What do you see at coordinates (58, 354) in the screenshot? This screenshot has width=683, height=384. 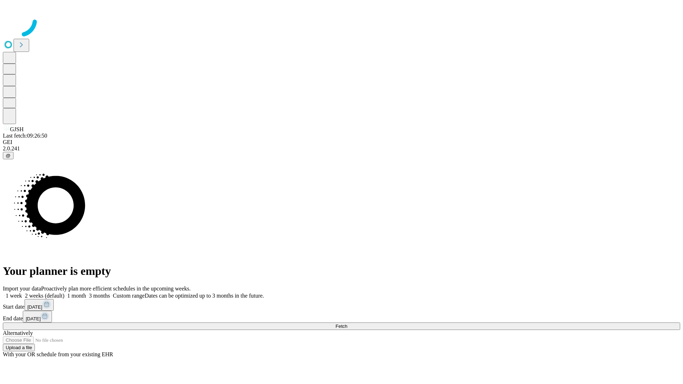 I see `span: With your OR schedule from your existing EHR` at bounding box center [58, 354].